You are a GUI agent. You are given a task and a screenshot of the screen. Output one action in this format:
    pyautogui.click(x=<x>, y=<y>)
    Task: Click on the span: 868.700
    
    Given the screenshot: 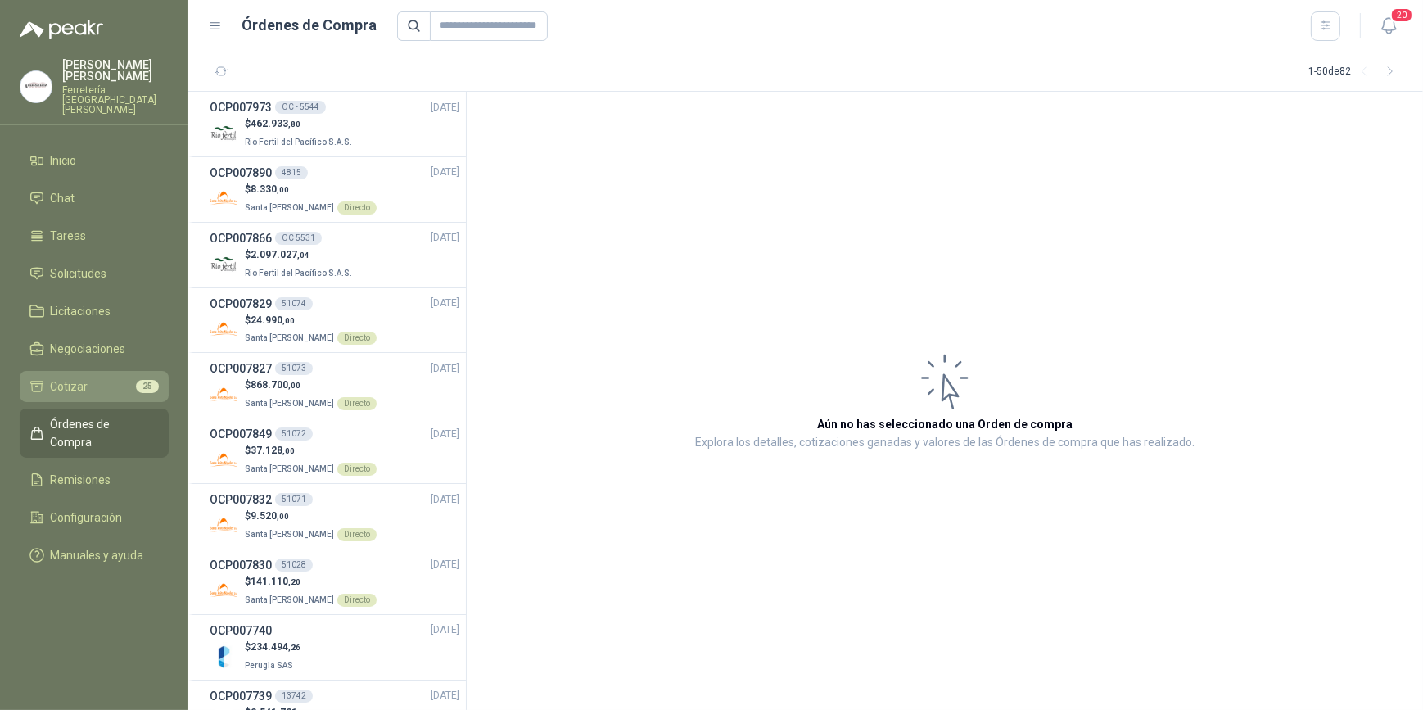 What is the action you would take?
    pyautogui.click(x=275, y=385)
    